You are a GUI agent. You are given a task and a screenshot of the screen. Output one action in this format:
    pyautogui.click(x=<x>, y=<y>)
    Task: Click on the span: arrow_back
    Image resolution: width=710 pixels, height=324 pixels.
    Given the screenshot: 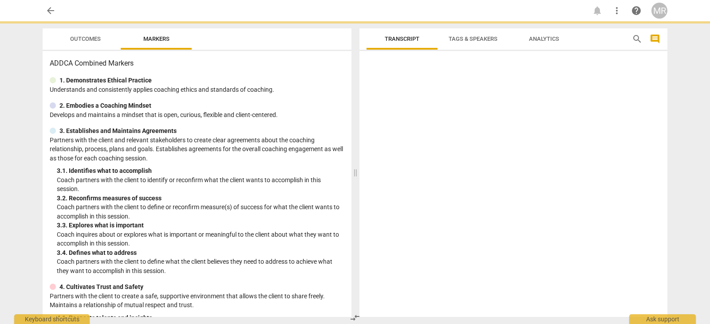 What is the action you would take?
    pyautogui.click(x=51, y=11)
    